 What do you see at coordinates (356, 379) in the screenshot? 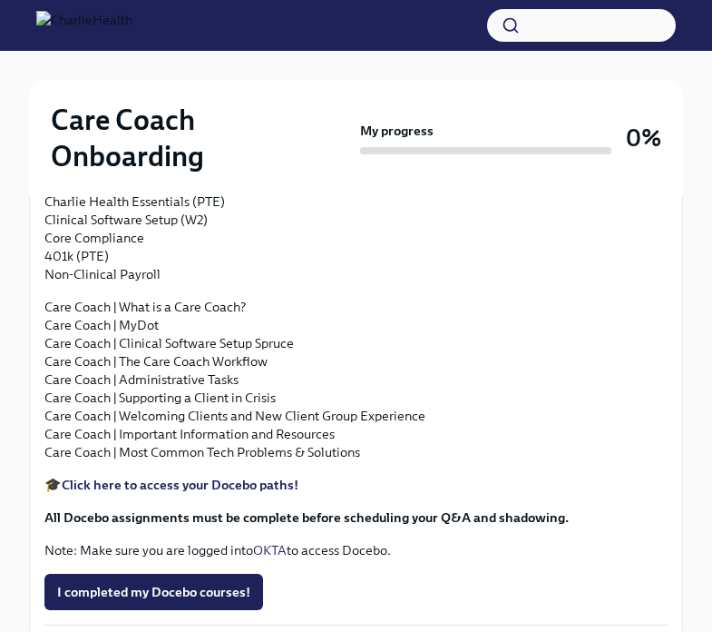
I see `p: Care Coach | What is a Care Coach? Care Coach | MyDot Care Coach | Clinical Software Setup Spruce...` at bounding box center [356, 379].